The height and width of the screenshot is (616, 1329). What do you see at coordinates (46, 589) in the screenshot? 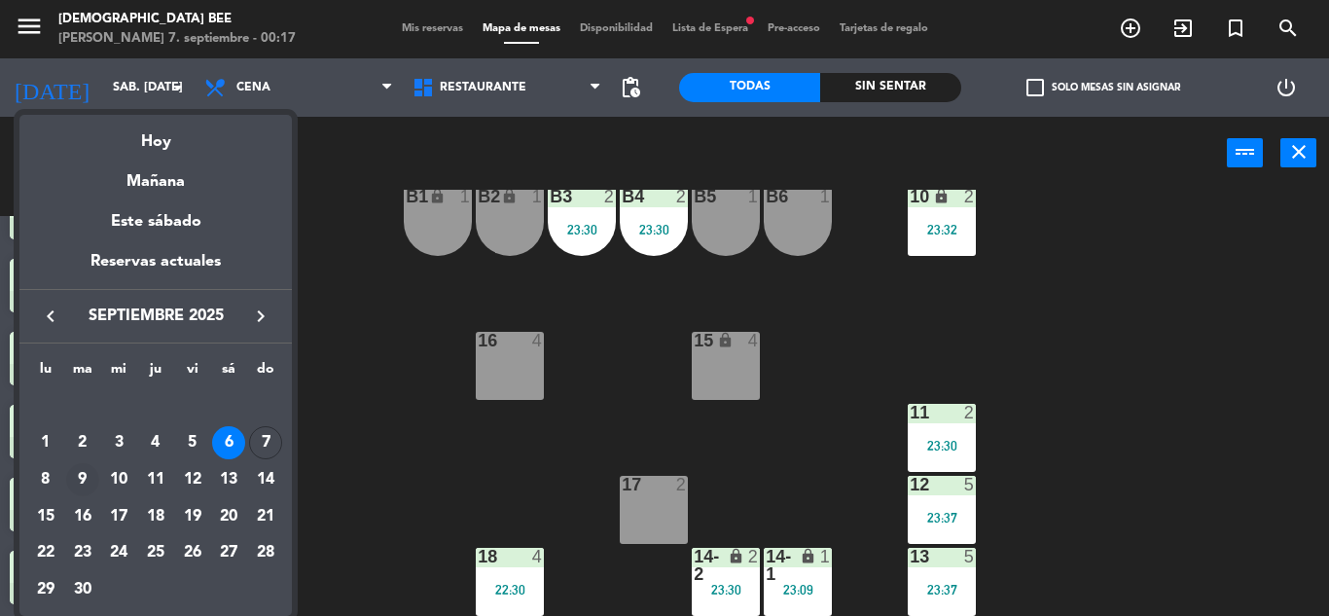
I see `div: 29` at bounding box center [46, 589].